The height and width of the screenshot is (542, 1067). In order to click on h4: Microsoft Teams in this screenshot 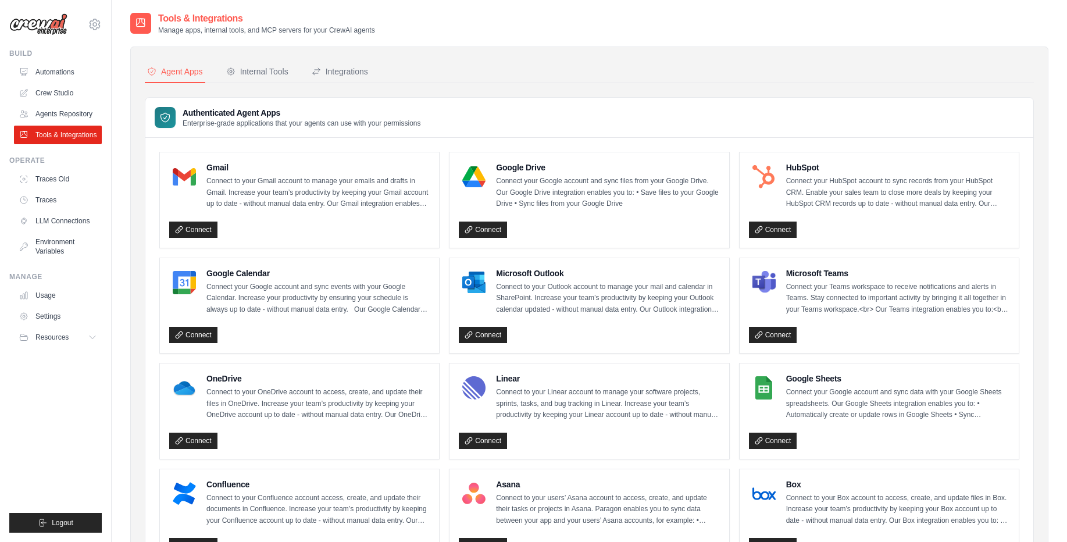, I will do `click(898, 273)`.